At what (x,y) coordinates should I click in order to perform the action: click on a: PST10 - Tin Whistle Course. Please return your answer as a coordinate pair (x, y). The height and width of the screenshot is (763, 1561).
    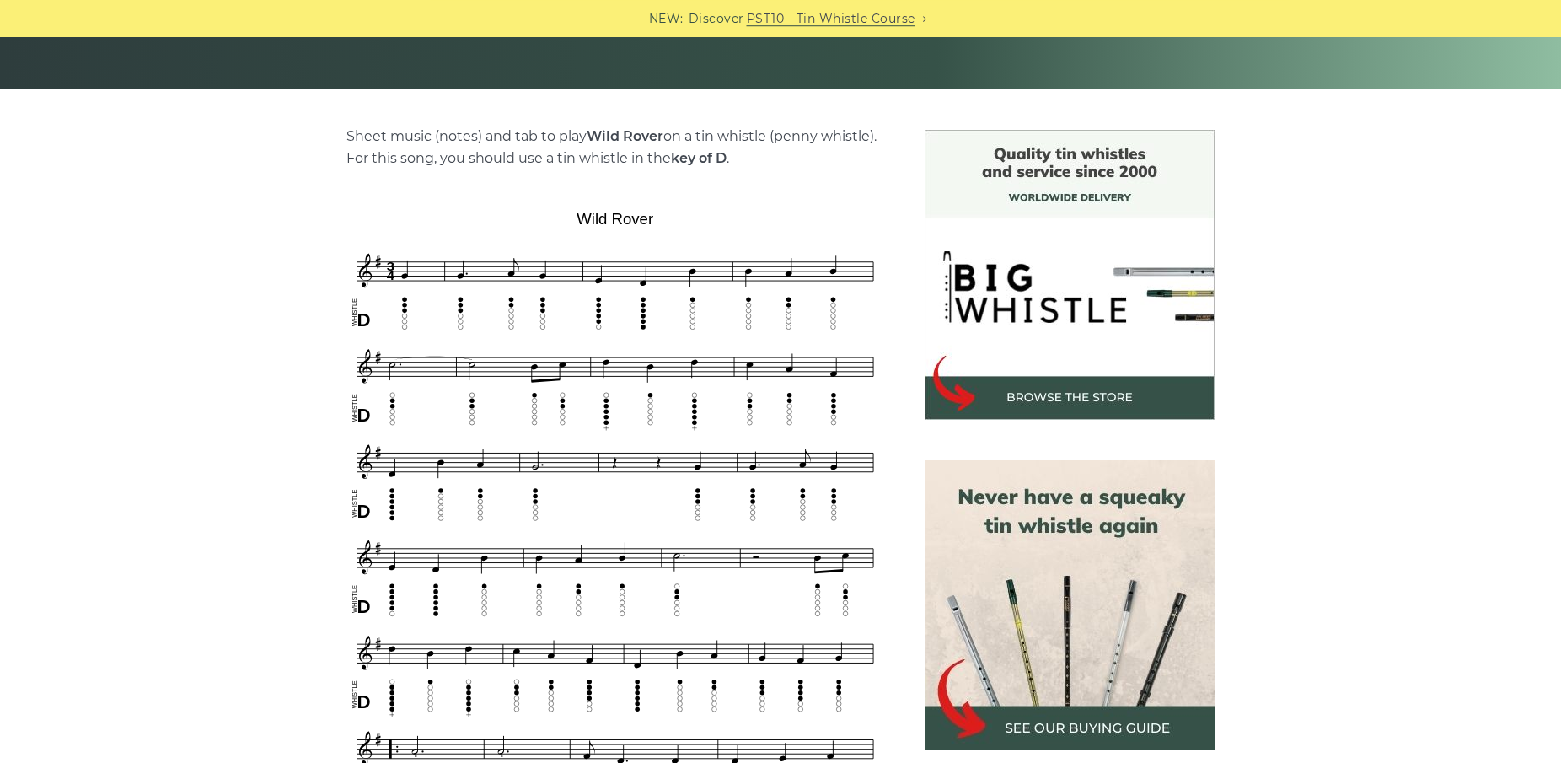
    Looking at the image, I should click on (831, 19).